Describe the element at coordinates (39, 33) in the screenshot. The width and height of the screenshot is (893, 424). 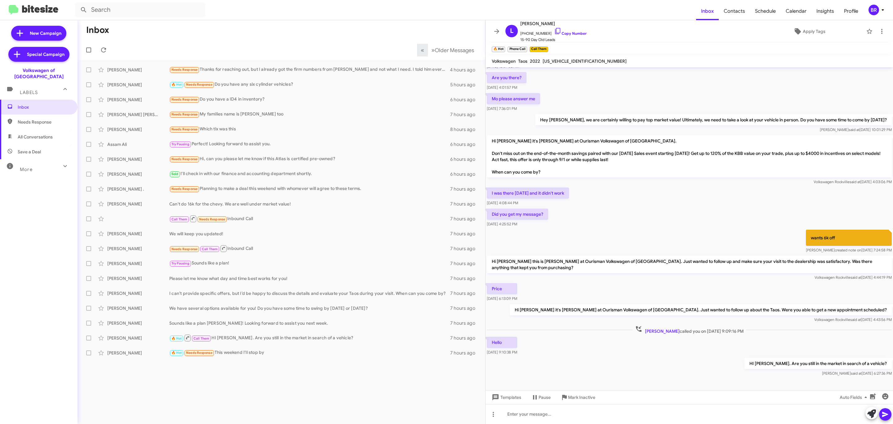
I see `a: New Campaign` at that location.